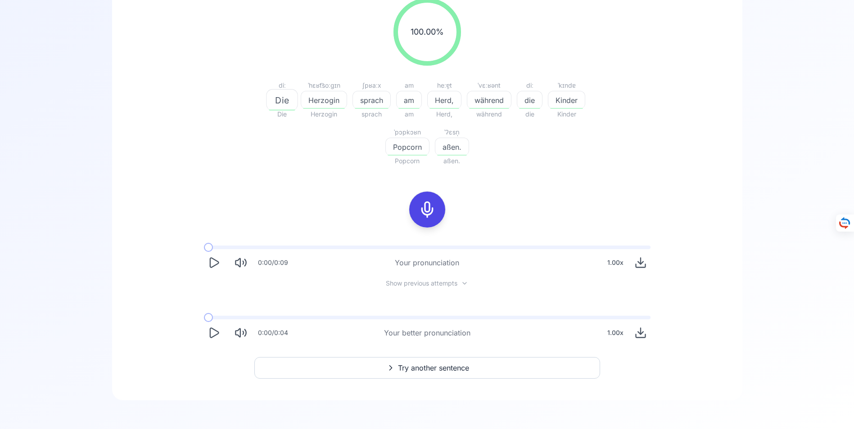 The image size is (854, 429). What do you see at coordinates (324, 100) in the screenshot?
I see `button: Herzogin` at bounding box center [324, 100].